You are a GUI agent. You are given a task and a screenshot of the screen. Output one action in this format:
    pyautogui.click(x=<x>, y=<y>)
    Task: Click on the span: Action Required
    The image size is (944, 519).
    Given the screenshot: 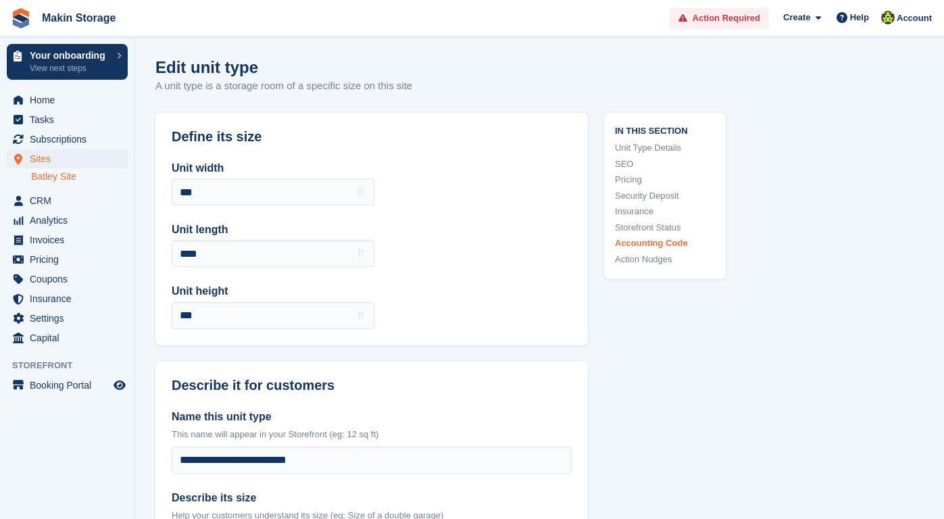 What is the action you would take?
    pyautogui.click(x=726, y=18)
    